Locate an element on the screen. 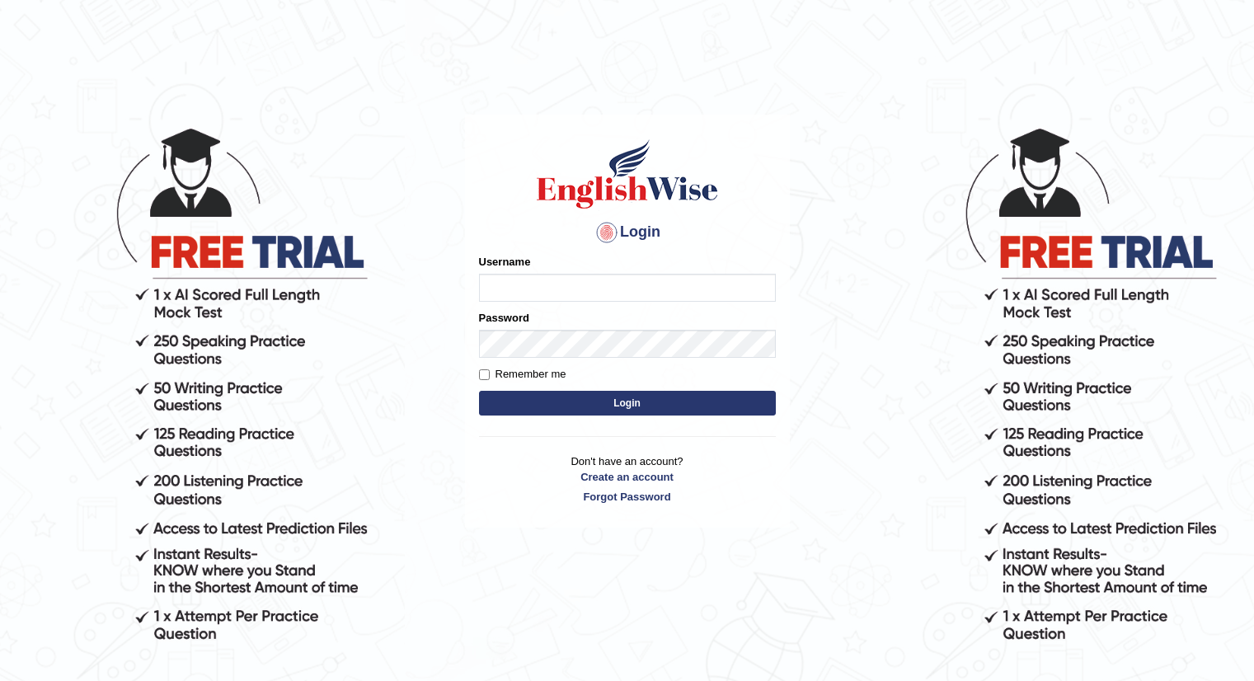  label: Username is located at coordinates (505, 261).